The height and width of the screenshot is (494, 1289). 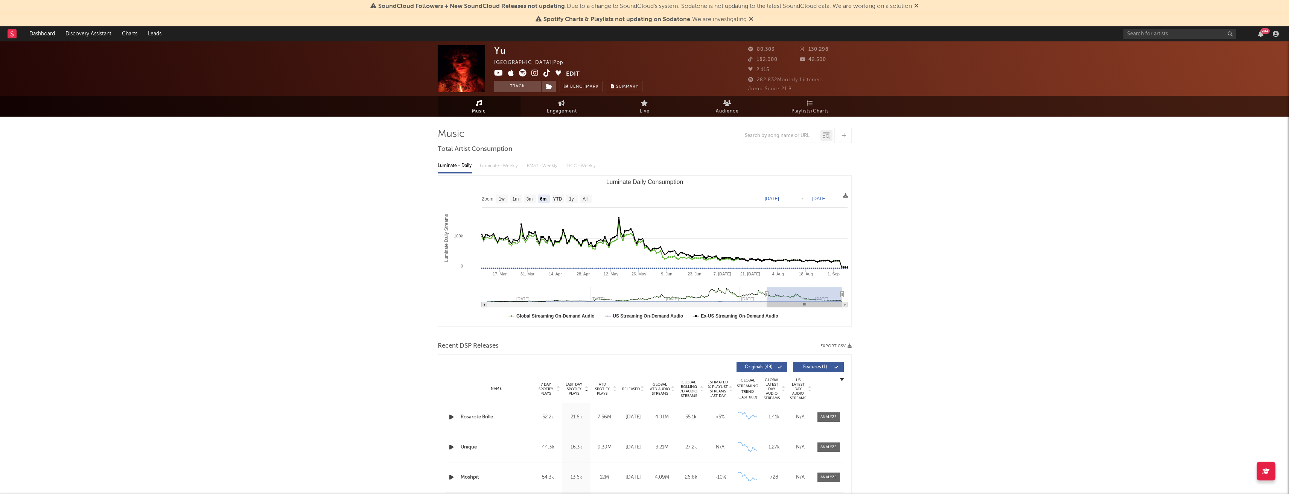 I want to click on button: Export CSV, so click(x=836, y=346).